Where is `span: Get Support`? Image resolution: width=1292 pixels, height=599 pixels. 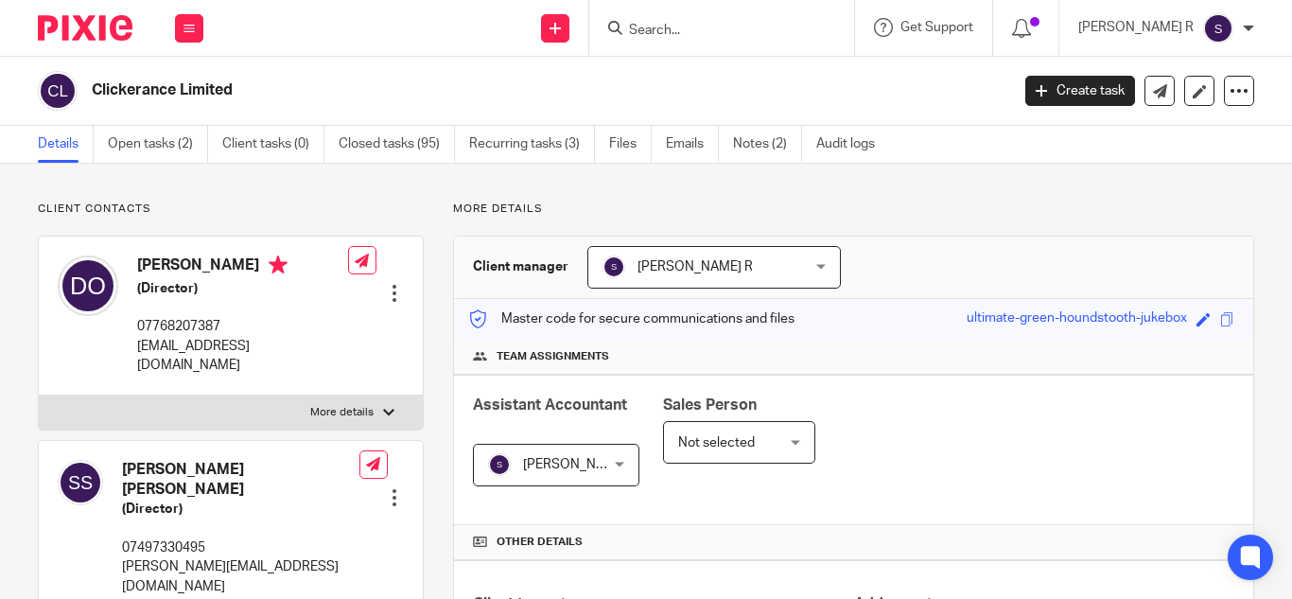 span: Get Support is located at coordinates (936, 27).